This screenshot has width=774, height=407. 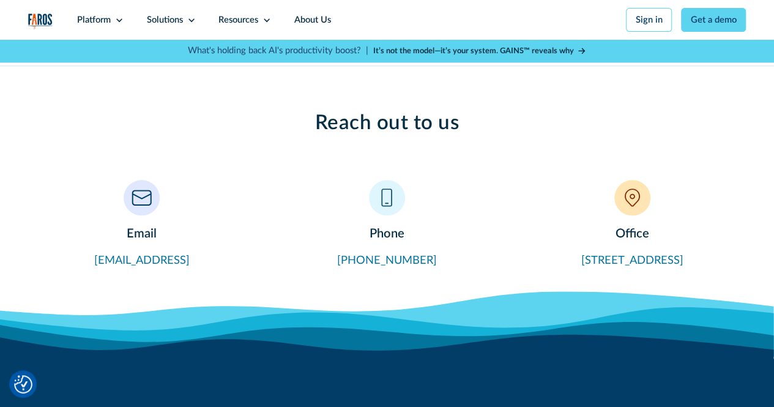 What do you see at coordinates (474, 51) in the screenshot?
I see `strong: It’s not the model—it’s your system. GAINS™ reveals why` at bounding box center [474, 51].